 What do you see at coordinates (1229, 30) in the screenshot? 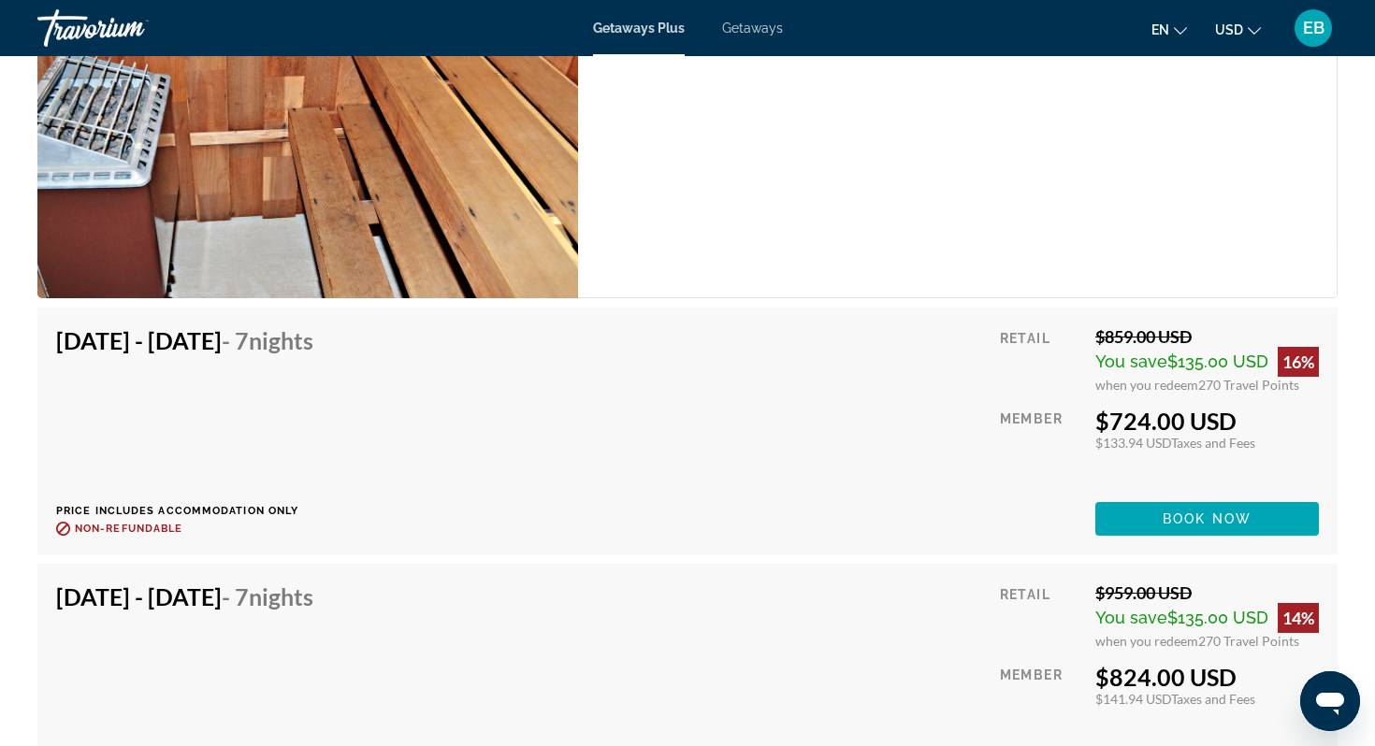
I see `span: USD` at bounding box center [1229, 30].